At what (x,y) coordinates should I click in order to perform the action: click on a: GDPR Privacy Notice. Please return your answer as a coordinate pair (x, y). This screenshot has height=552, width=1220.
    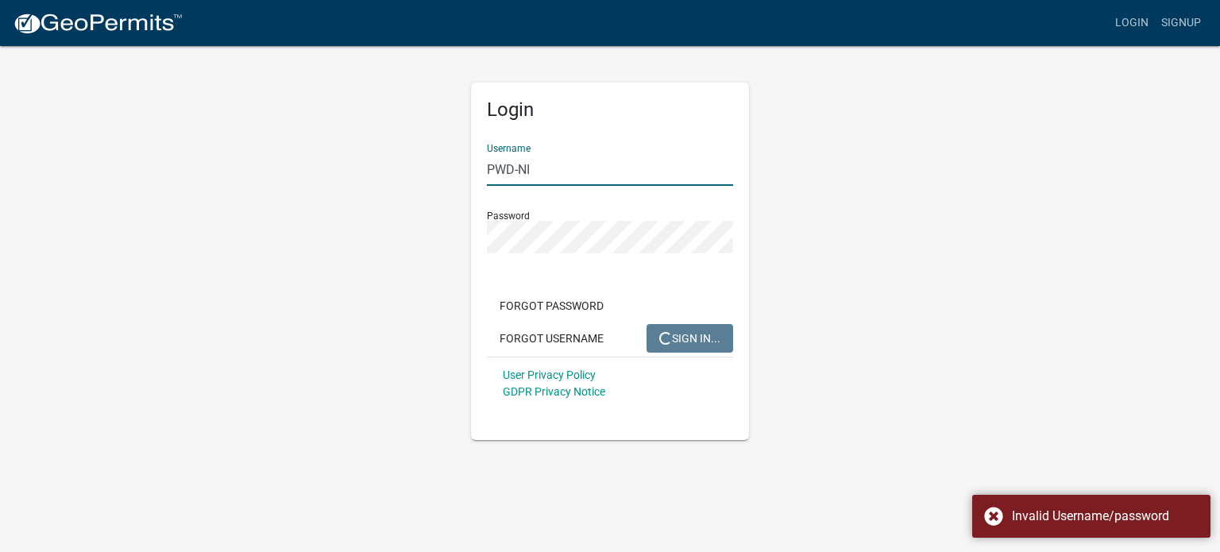
    Looking at the image, I should click on (554, 392).